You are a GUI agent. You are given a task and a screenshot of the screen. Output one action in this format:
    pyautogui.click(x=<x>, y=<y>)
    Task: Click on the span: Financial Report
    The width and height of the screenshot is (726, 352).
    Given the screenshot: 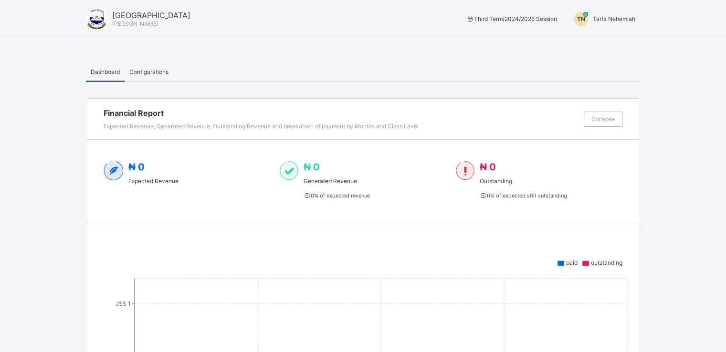 What is the action you would take?
    pyautogui.click(x=341, y=113)
    